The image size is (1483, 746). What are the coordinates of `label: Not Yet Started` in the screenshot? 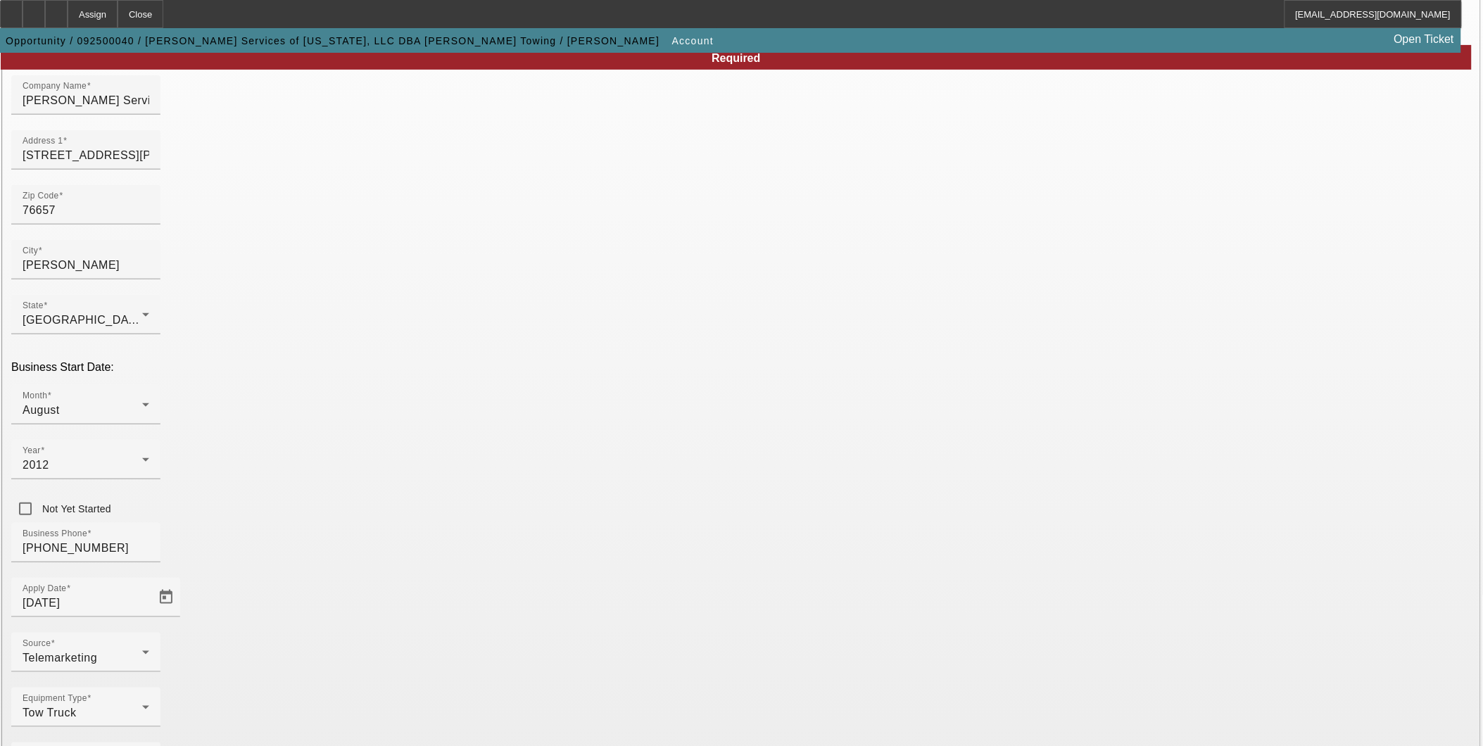 It's located at (75, 509).